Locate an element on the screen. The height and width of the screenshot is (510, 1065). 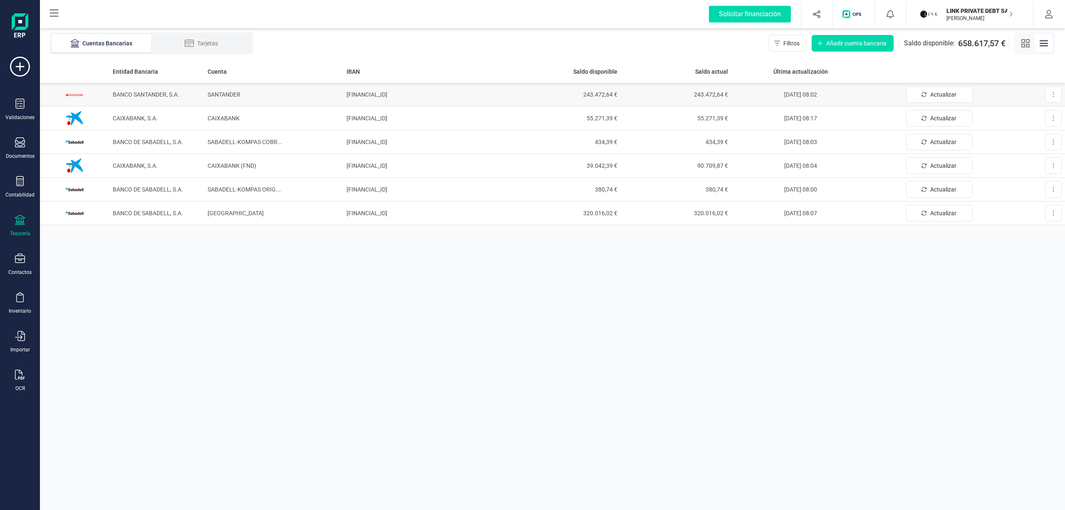
button: Filtros is located at coordinates (788, 43).